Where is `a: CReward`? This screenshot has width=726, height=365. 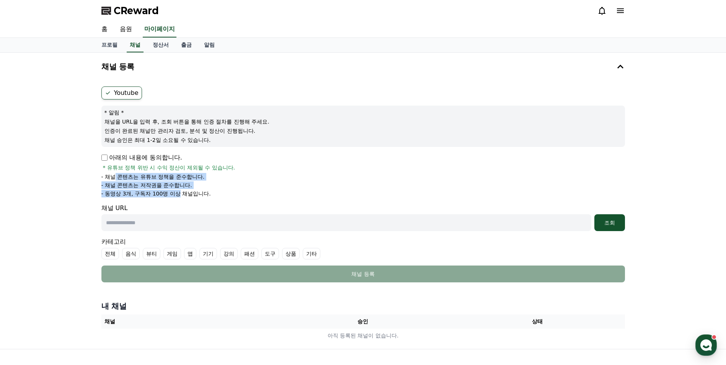
a: CReward is located at coordinates (130, 11).